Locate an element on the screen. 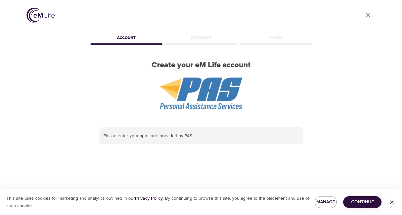 This screenshot has width=402, height=215. h2: Create your eM Life account is located at coordinates (201, 65).